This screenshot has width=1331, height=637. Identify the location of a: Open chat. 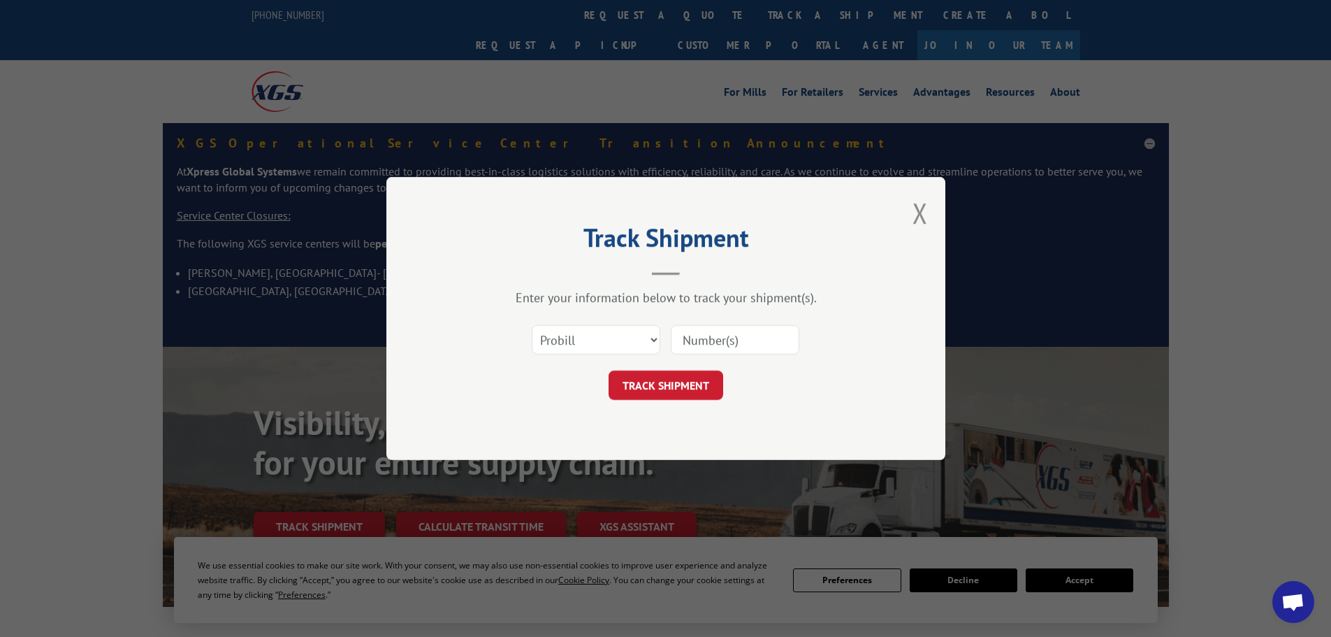
(1294, 602).